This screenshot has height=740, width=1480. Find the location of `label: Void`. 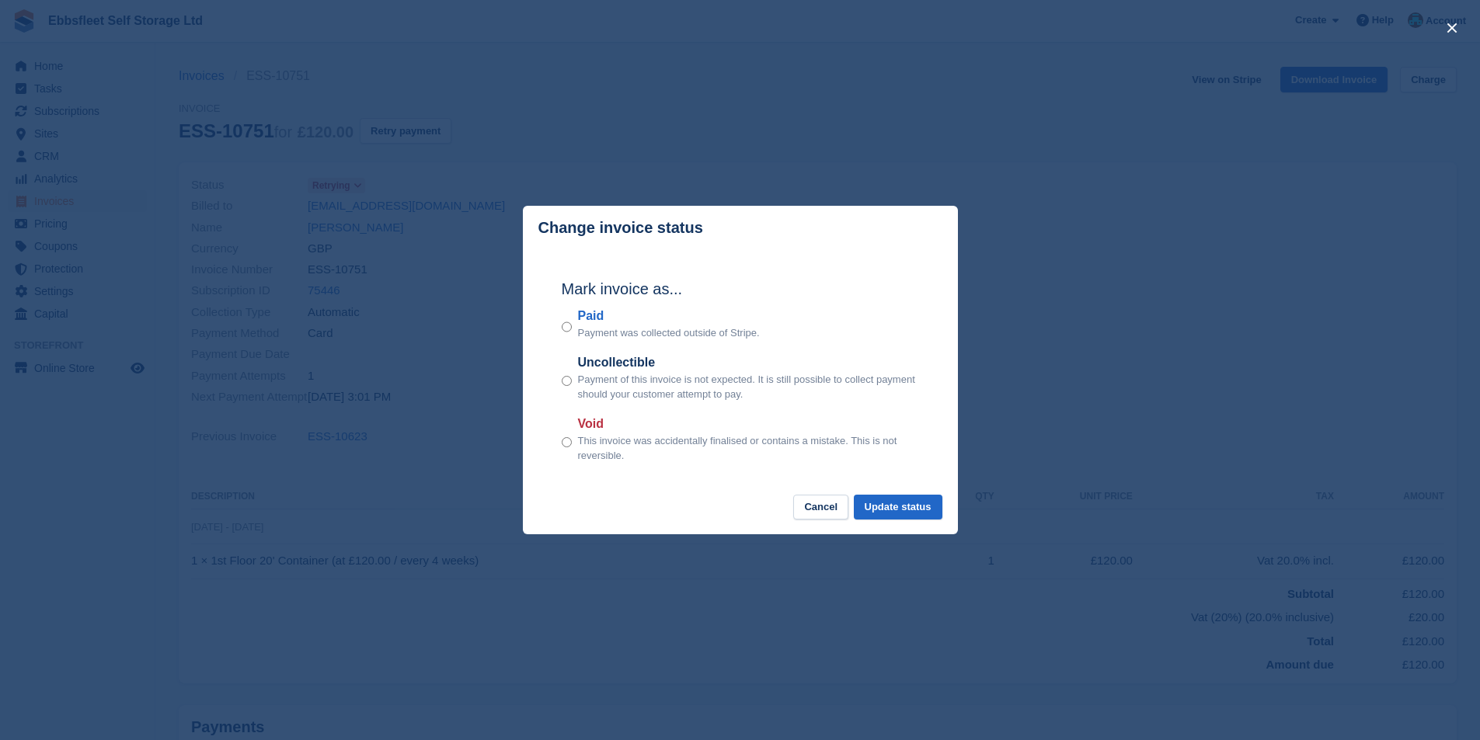

label: Void is located at coordinates (748, 424).